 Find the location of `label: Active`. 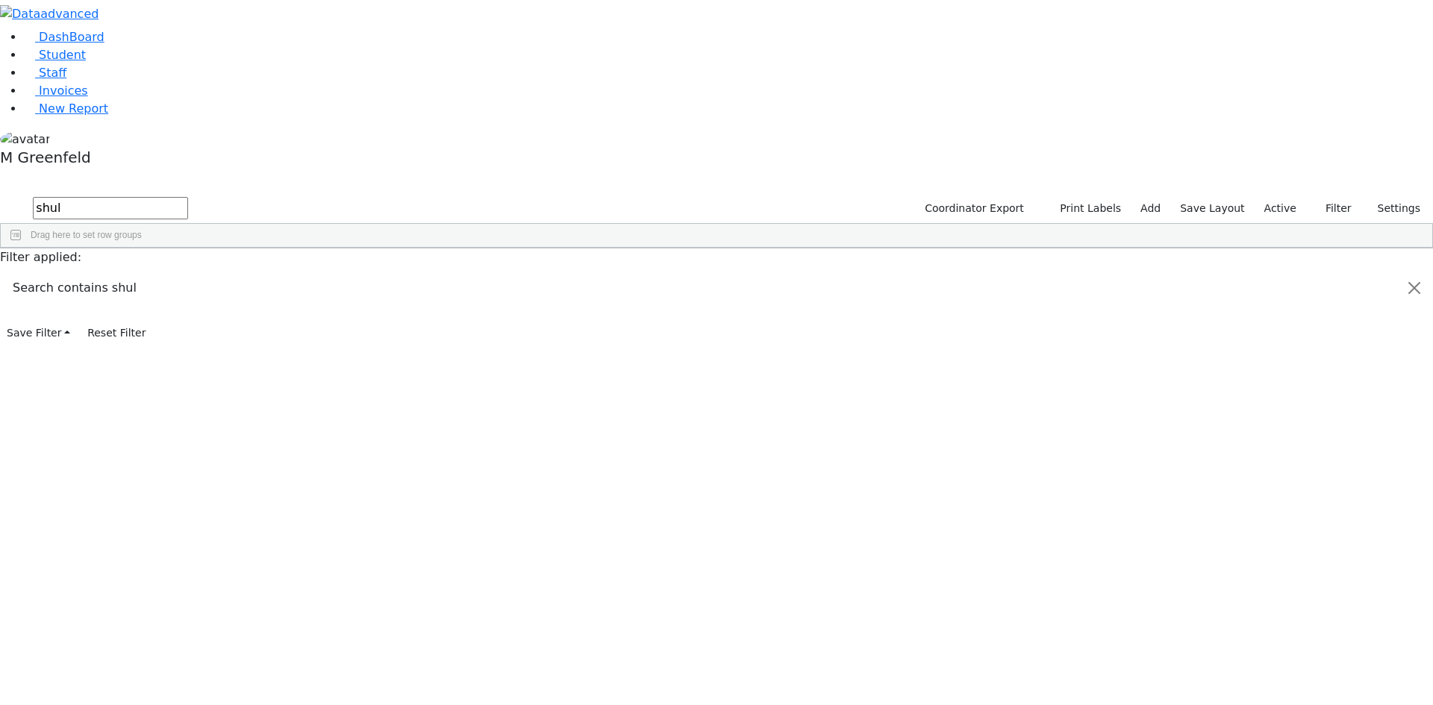

label: Active is located at coordinates (1280, 208).